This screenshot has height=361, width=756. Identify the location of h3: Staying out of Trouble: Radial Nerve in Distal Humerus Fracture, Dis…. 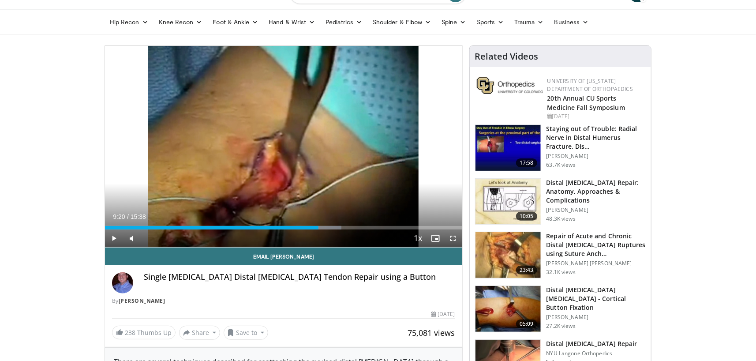
(596, 138).